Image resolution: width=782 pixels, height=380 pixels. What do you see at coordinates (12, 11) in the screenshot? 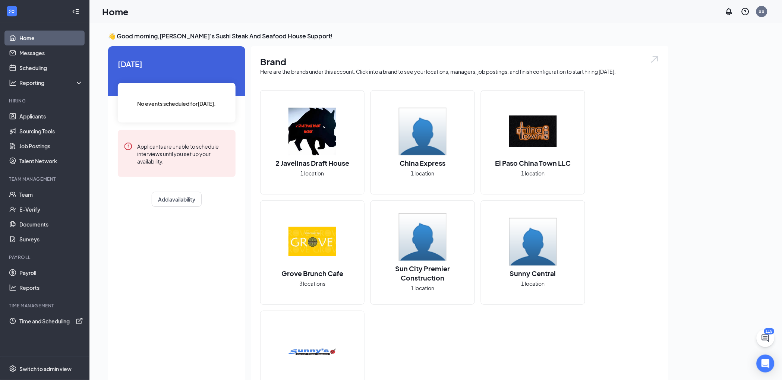
I see `svg: WorkstreamLogo` at bounding box center [12, 11].